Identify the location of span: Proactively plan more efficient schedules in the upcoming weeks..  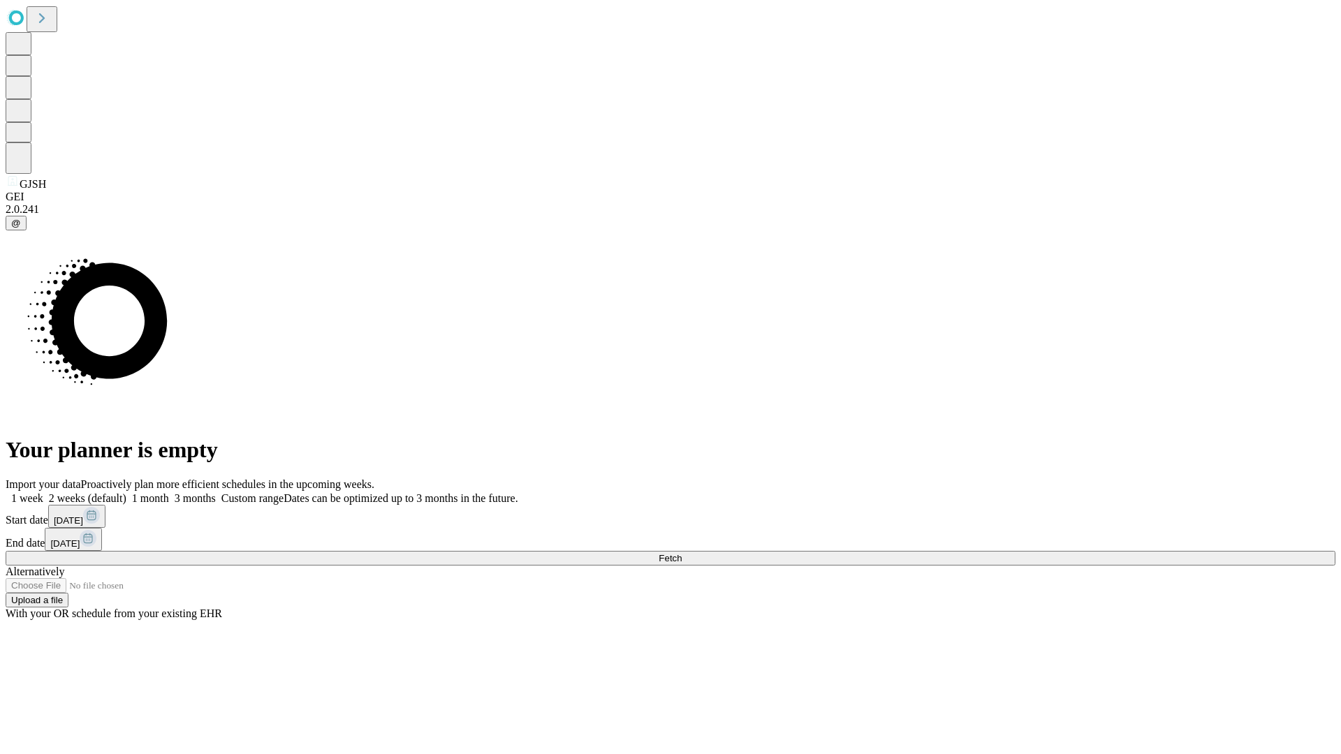
(228, 484).